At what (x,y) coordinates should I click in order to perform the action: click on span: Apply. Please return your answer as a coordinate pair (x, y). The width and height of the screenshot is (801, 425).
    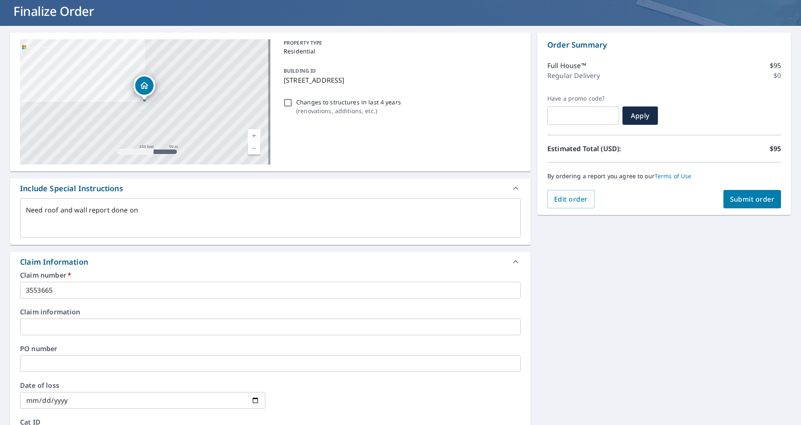
    Looking at the image, I should click on (640, 116).